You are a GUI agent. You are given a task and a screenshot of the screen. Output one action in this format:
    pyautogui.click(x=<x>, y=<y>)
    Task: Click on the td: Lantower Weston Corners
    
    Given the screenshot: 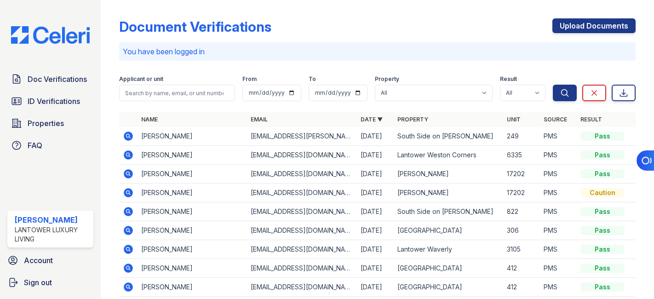 What is the action you would take?
    pyautogui.click(x=449, y=155)
    